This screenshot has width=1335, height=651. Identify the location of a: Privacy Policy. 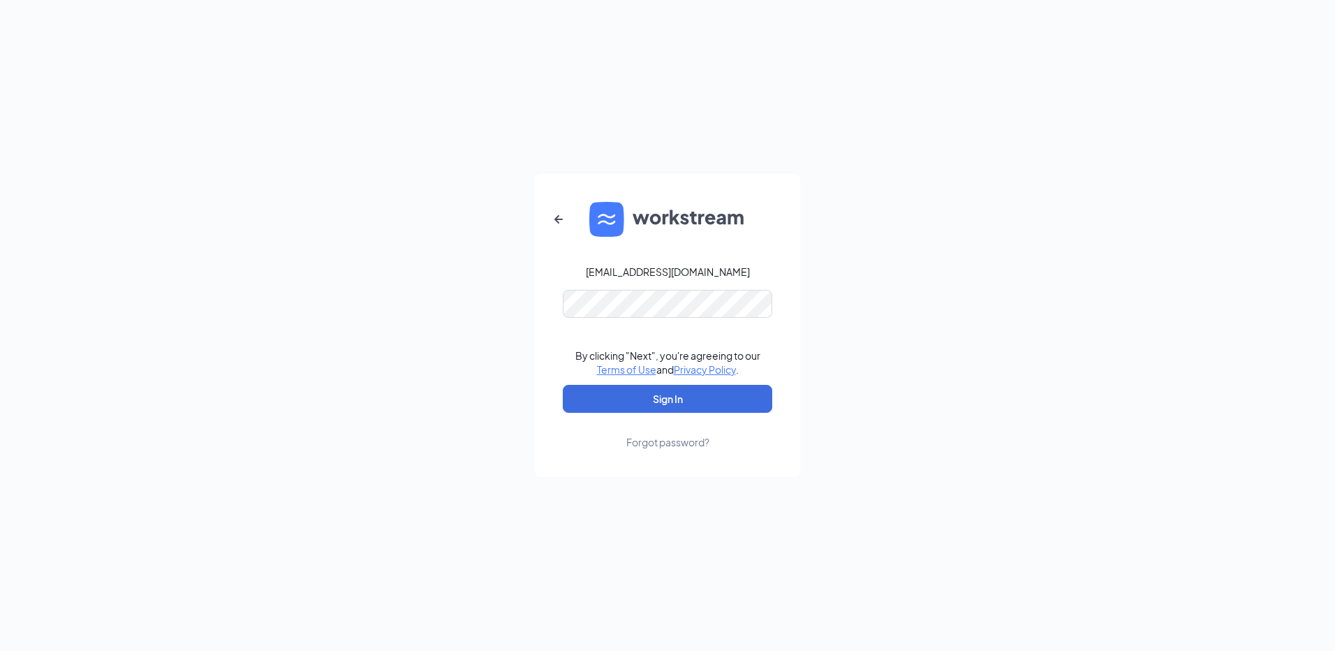
(704, 369).